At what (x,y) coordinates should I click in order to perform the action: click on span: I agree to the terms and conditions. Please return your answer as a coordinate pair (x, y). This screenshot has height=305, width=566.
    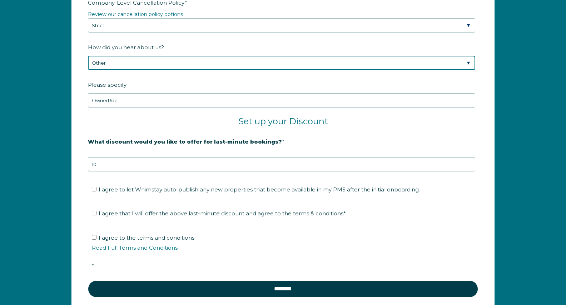
    Looking at the image, I should click on (286, 252).